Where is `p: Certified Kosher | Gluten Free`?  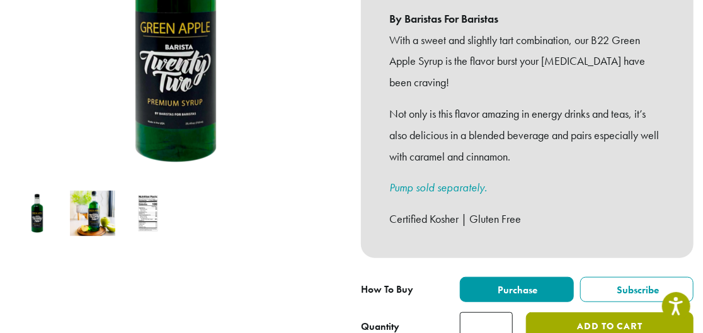
p: Certified Kosher | Gluten Free is located at coordinates (527, 219).